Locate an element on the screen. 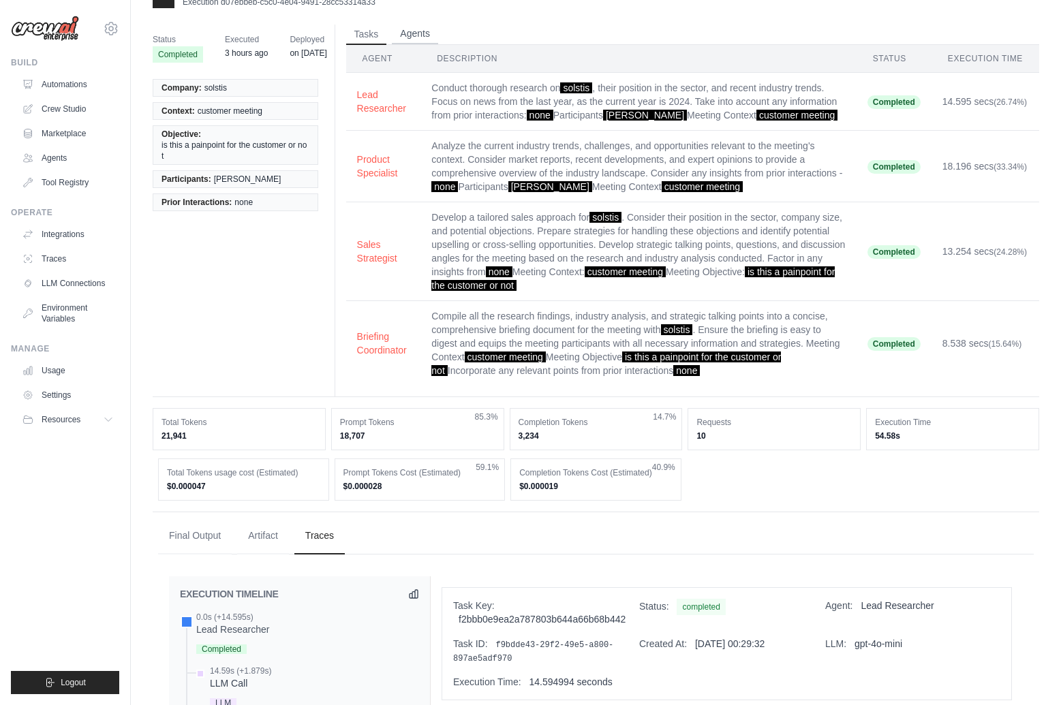 The height and width of the screenshot is (705, 1061). dt: Total Tokens usage cost (Estimated) is located at coordinates (243, 473).